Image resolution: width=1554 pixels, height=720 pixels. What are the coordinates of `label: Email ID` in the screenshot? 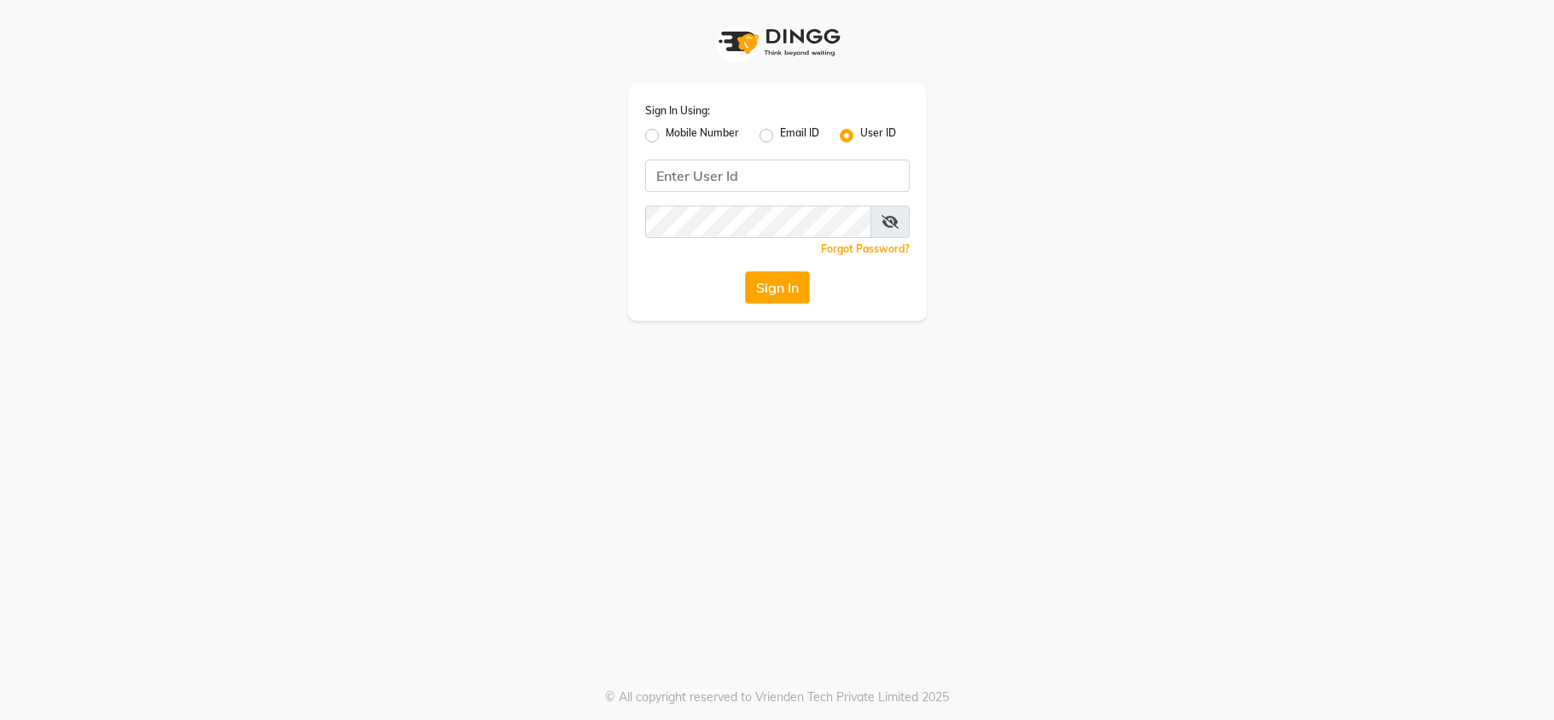 It's located at (799, 136).